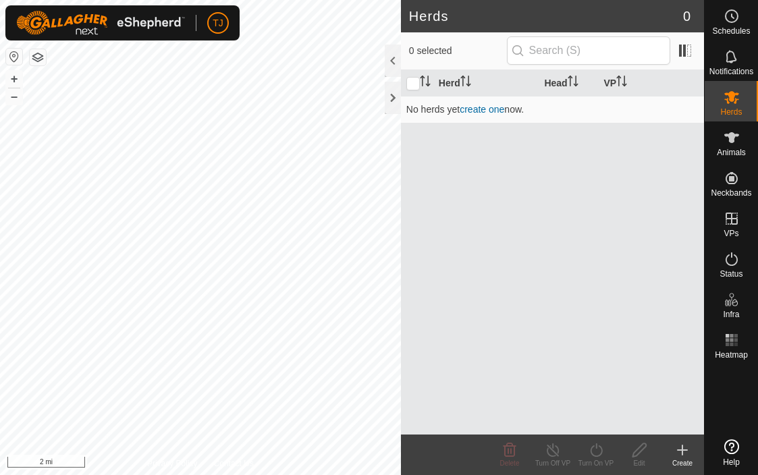 Image resolution: width=758 pixels, height=475 pixels. Describe the element at coordinates (683, 463) in the screenshot. I see `div: Create` at that location.